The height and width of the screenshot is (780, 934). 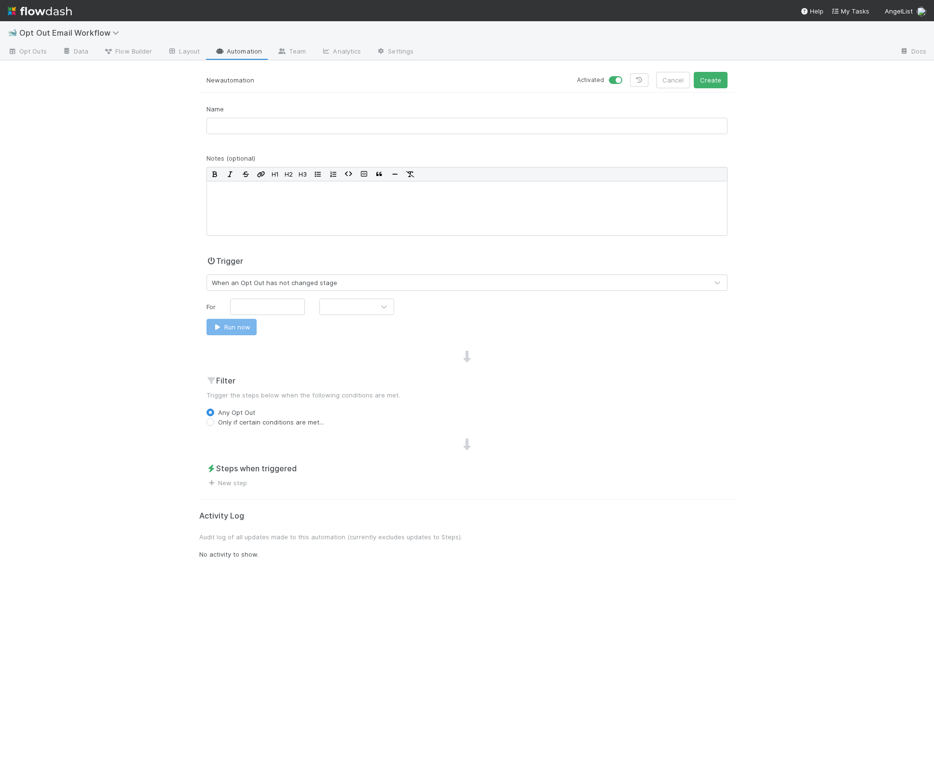 What do you see at coordinates (921, 12) in the screenshot?
I see `img: avatar_b18de8e2-1483-4e81-aa60-0a3d21592880.png` at bounding box center [921, 12].